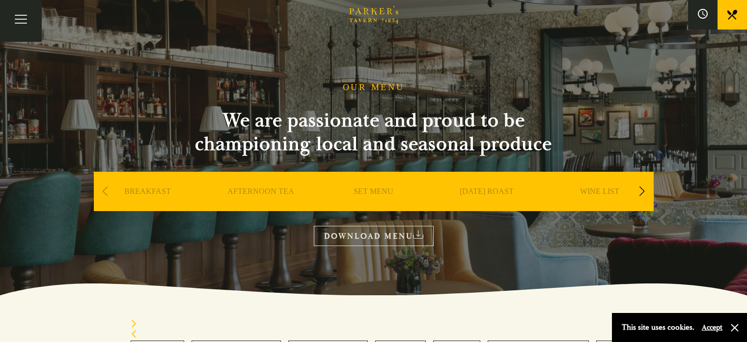 The width and height of the screenshot is (747, 342). What do you see at coordinates (600, 206) in the screenshot?
I see `div: 5 / 9` at bounding box center [600, 206].